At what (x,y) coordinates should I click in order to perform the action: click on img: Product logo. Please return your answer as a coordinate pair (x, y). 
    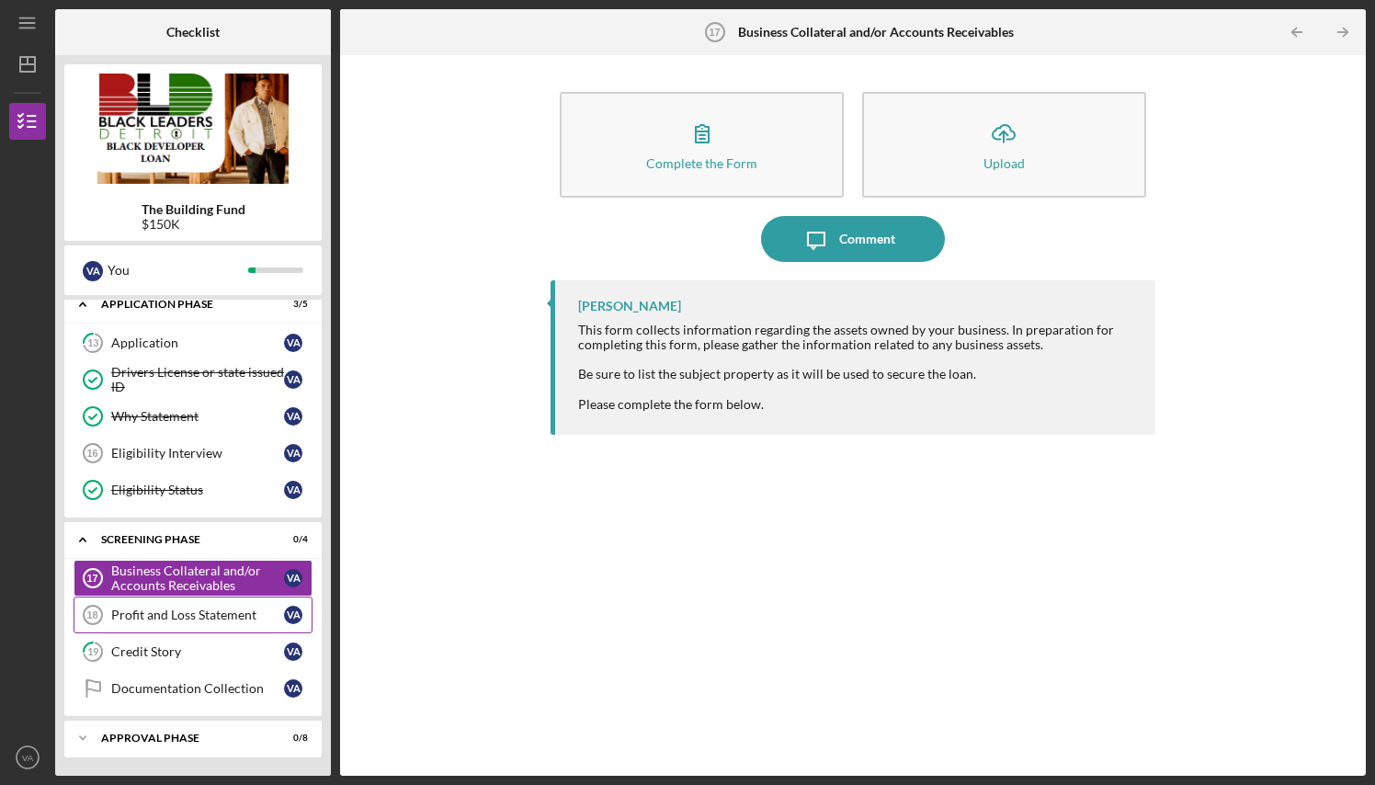
    Looking at the image, I should click on (193, 129).